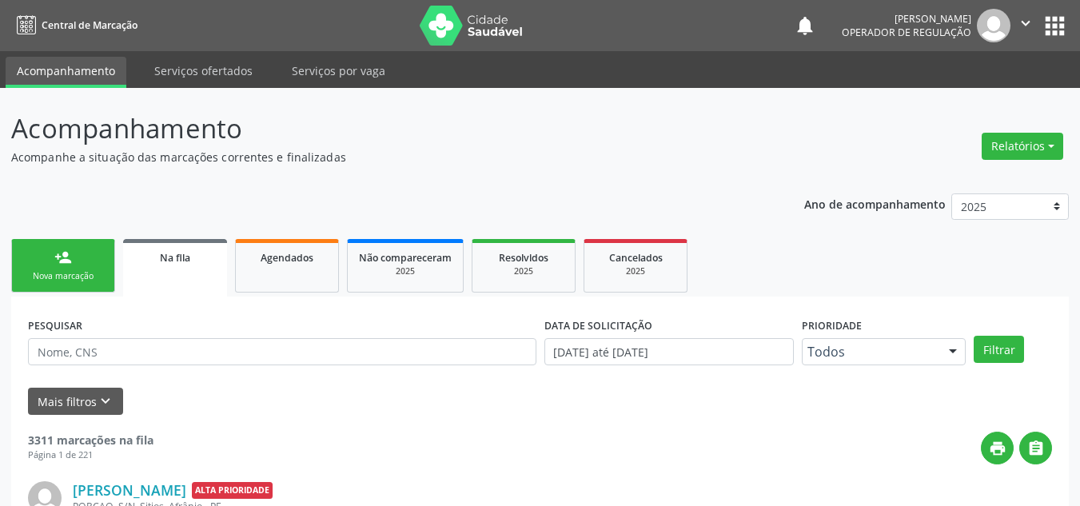 This screenshot has width=1080, height=506. What do you see at coordinates (203, 70) in the screenshot?
I see `a: Serviços ofertados` at bounding box center [203, 70].